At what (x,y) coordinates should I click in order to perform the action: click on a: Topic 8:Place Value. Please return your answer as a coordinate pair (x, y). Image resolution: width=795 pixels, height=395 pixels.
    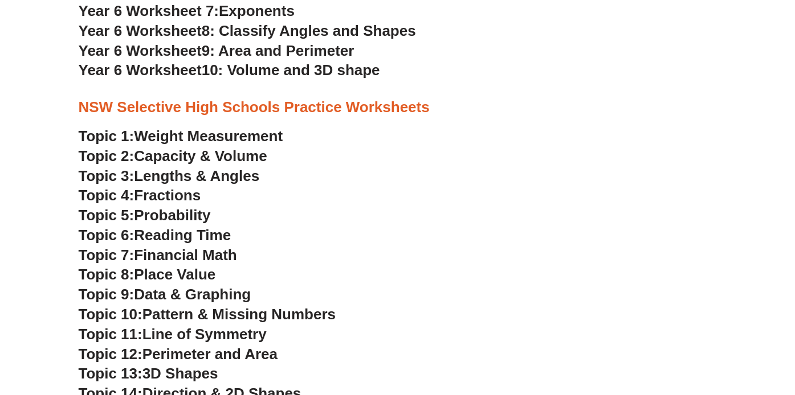
    Looking at the image, I should click on (147, 275).